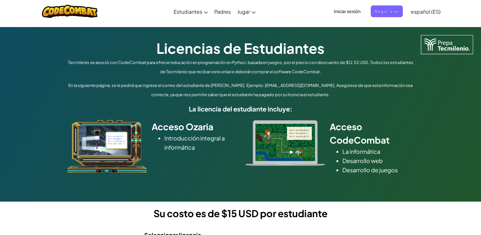  What do you see at coordinates (70, 11) in the screenshot?
I see `a: CodeCombat logo` at bounding box center [70, 11].